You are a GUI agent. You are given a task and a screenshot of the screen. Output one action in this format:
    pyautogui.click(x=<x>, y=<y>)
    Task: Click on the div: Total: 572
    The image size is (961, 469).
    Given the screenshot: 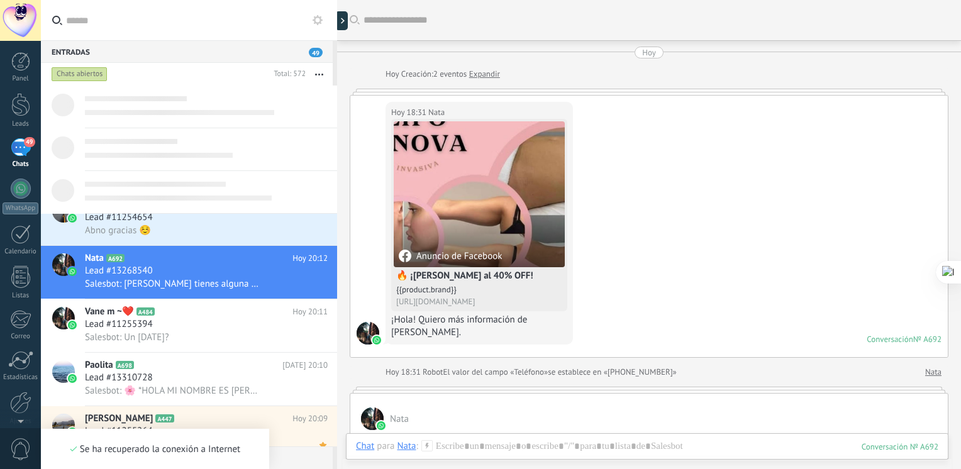 What is the action you would take?
    pyautogui.click(x=287, y=74)
    